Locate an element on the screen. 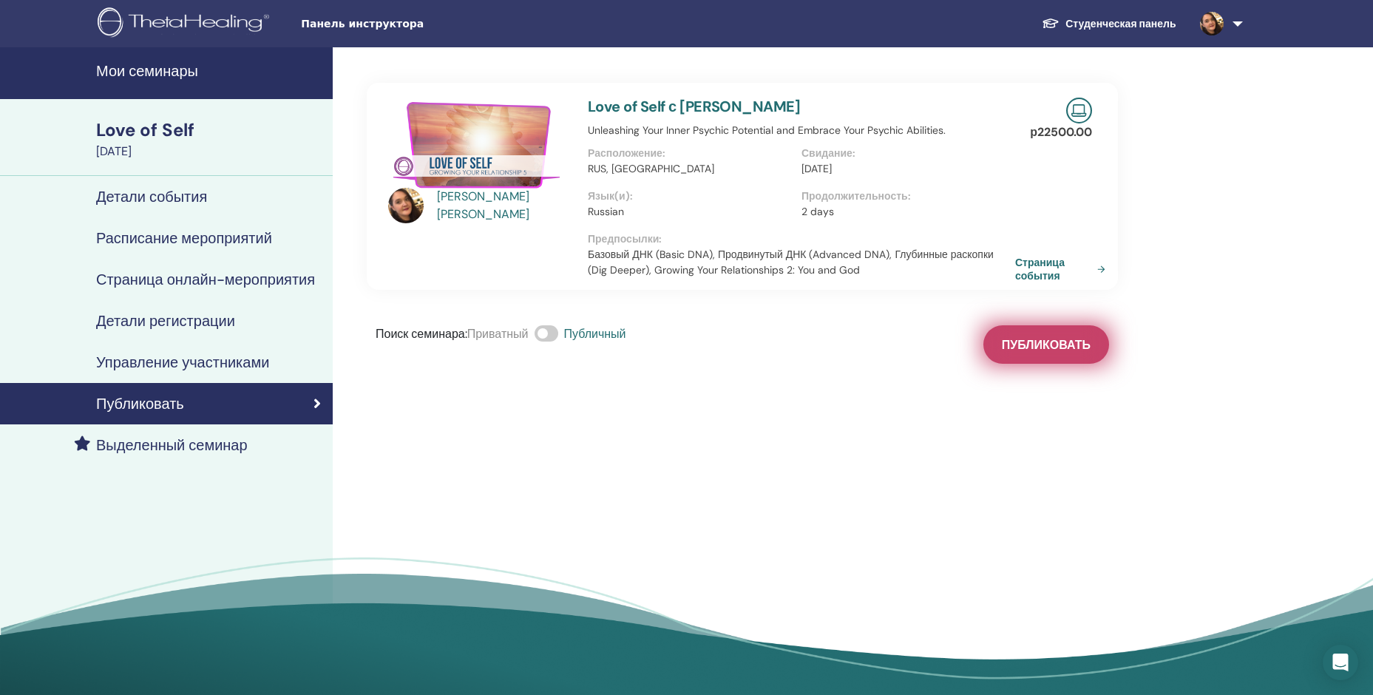  img: logo.png is located at coordinates (186, 24).